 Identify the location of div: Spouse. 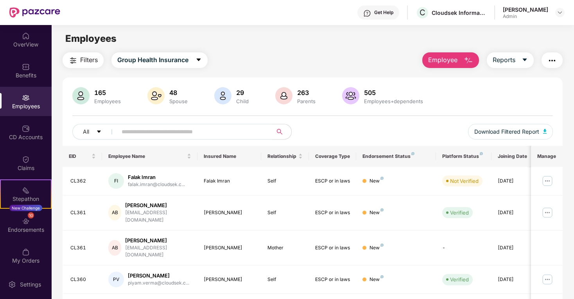
(178, 101).